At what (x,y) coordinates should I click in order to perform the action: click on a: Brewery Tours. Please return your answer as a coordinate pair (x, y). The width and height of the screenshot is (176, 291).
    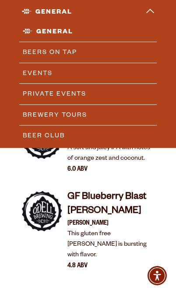
    Looking at the image, I should click on (88, 115).